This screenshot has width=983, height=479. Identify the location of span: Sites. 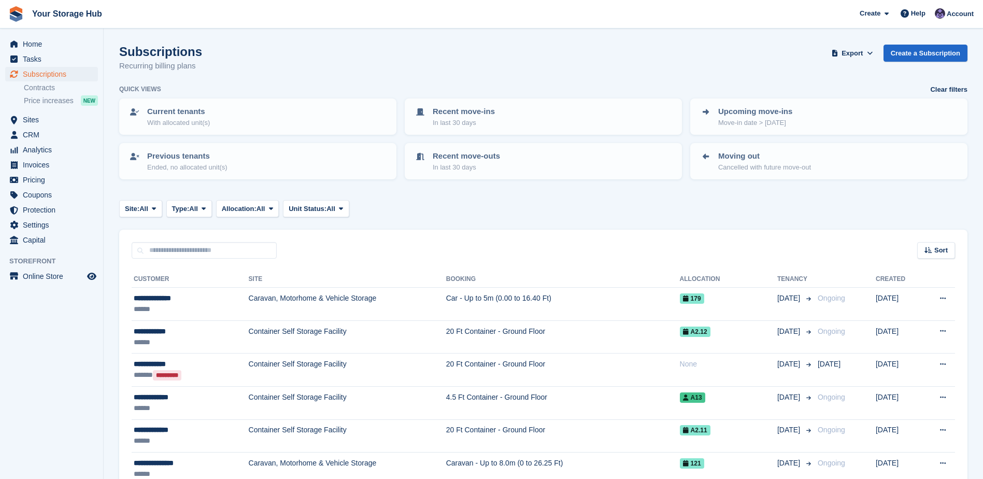
(54, 120).